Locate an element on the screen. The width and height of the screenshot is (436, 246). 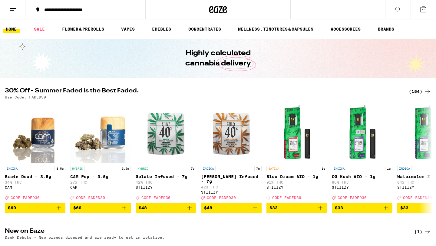
a: CONCENTRATES is located at coordinates (205, 29).